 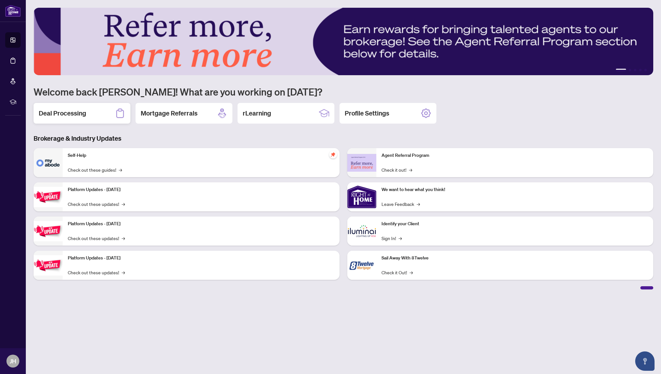 I want to click on a: Leave Feedback→, so click(x=400, y=204).